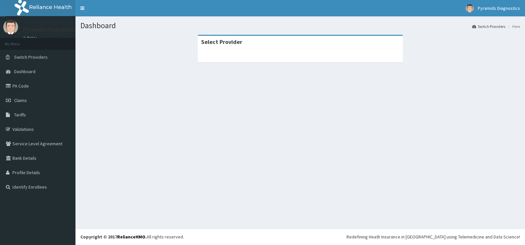 The image size is (525, 245). What do you see at coordinates (20, 100) in the screenshot?
I see `span: Claims` at bounding box center [20, 100].